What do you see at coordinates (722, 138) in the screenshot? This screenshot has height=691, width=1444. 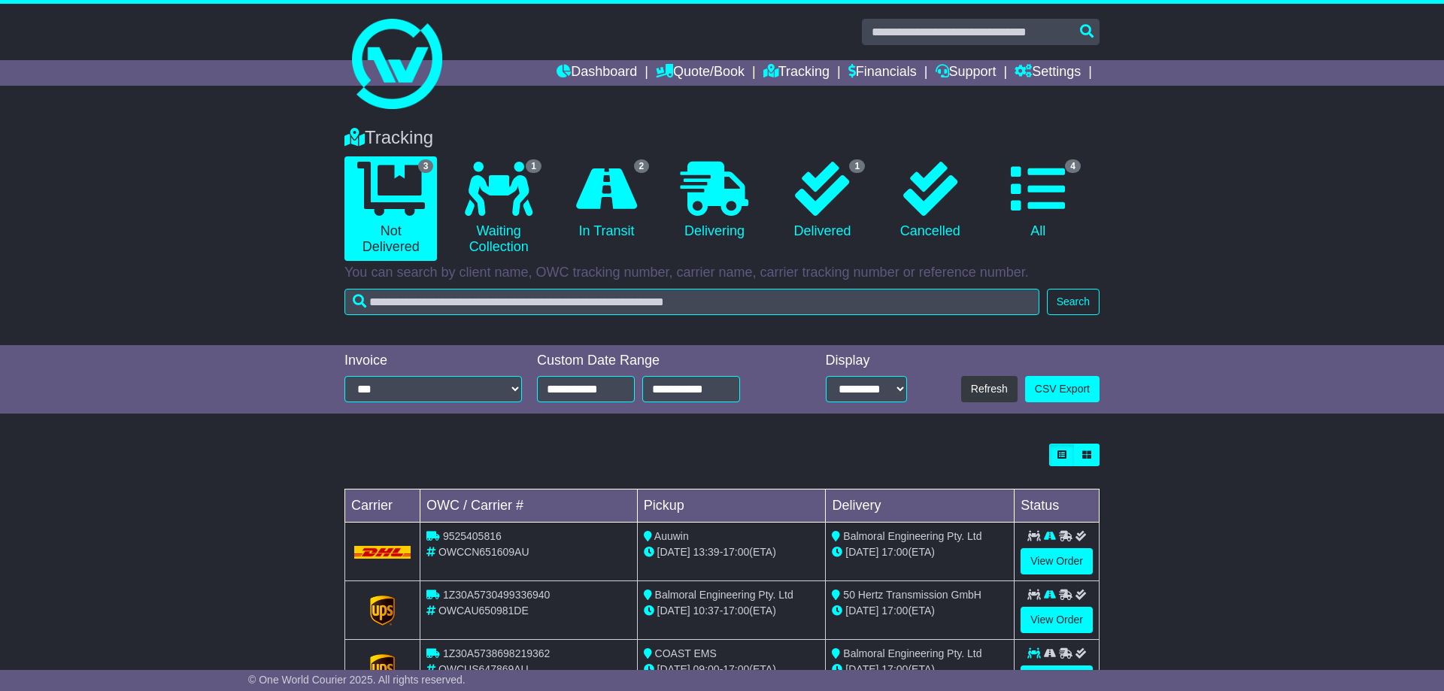 I see `div: Tracking` at bounding box center [722, 138].